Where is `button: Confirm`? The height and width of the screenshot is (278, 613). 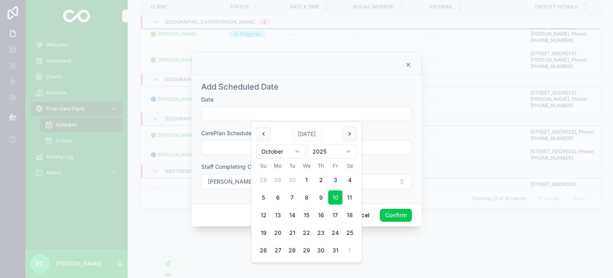
button: Confirm is located at coordinates (396, 215).